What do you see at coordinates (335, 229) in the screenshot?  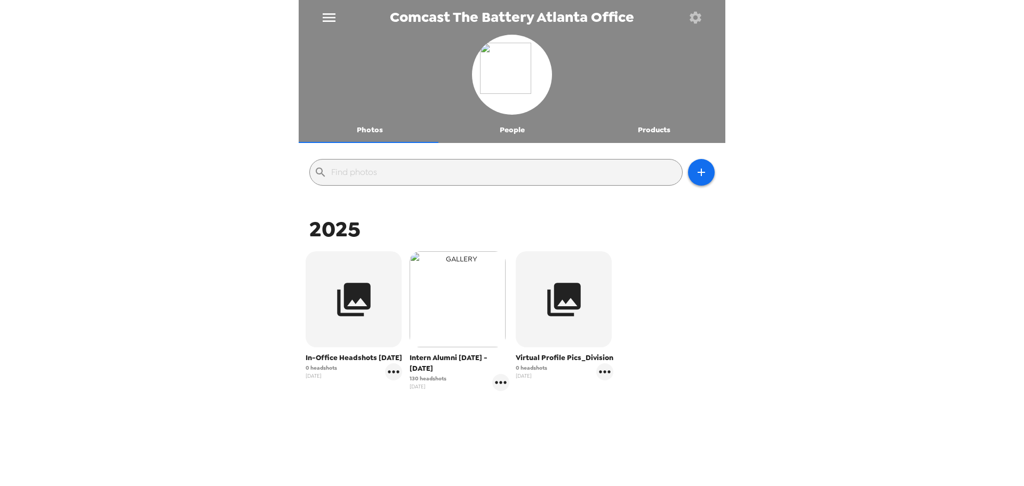 I see `span: 2025` at bounding box center [335, 229].